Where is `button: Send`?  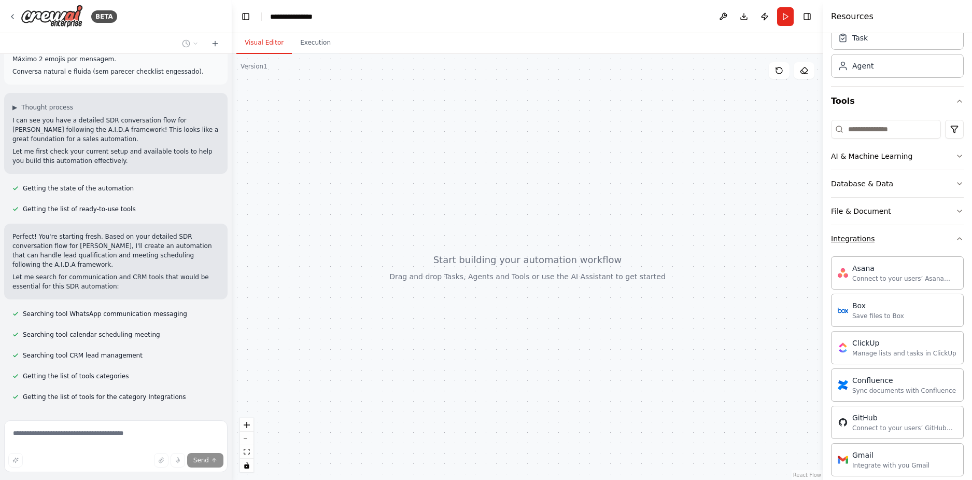
button: Send is located at coordinates (205, 460).